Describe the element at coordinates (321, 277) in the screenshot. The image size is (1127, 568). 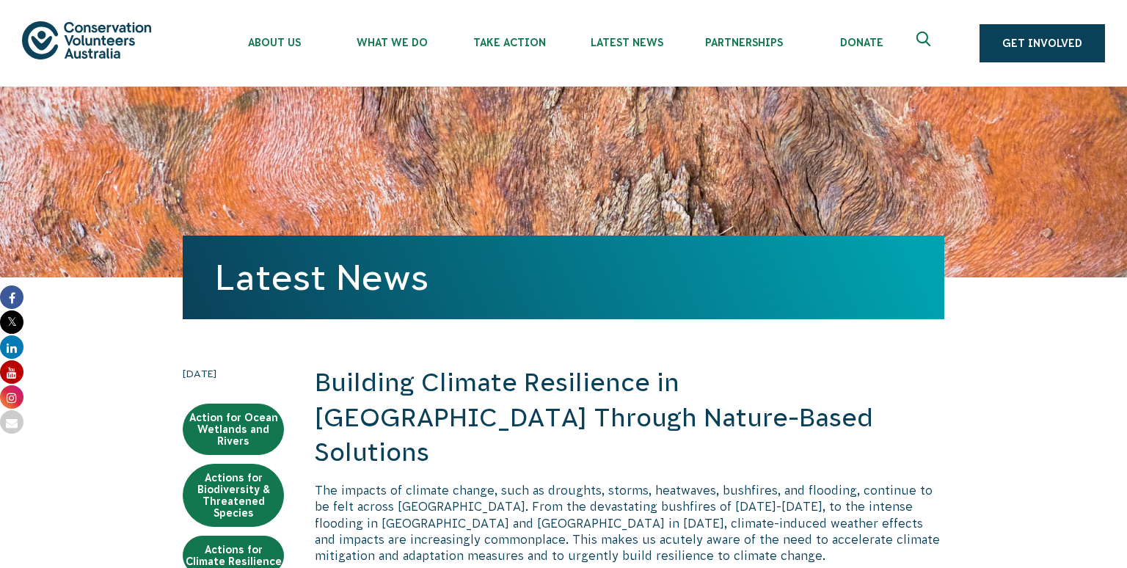
I see `a: Latest News` at that location.